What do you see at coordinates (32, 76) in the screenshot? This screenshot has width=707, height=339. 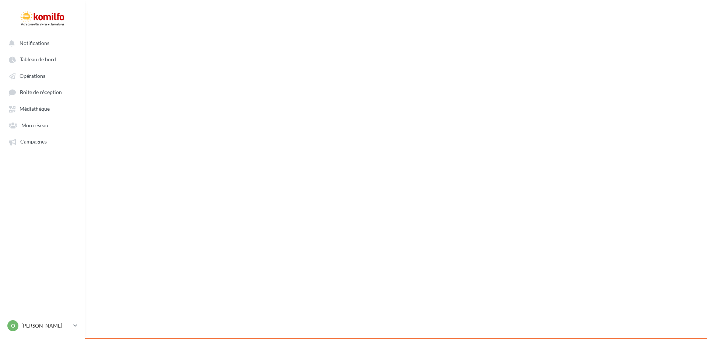 I see `span: Opérations` at bounding box center [32, 76].